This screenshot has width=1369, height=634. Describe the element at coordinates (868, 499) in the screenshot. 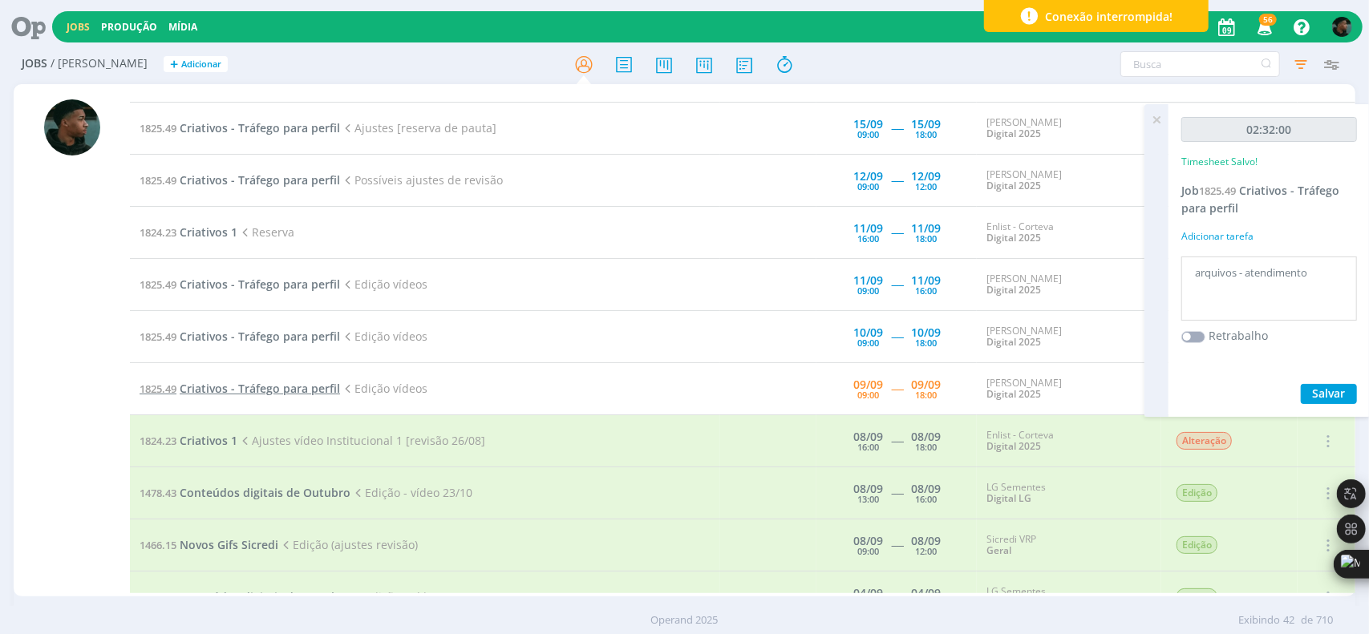

I see `div: 13:00` at that location.